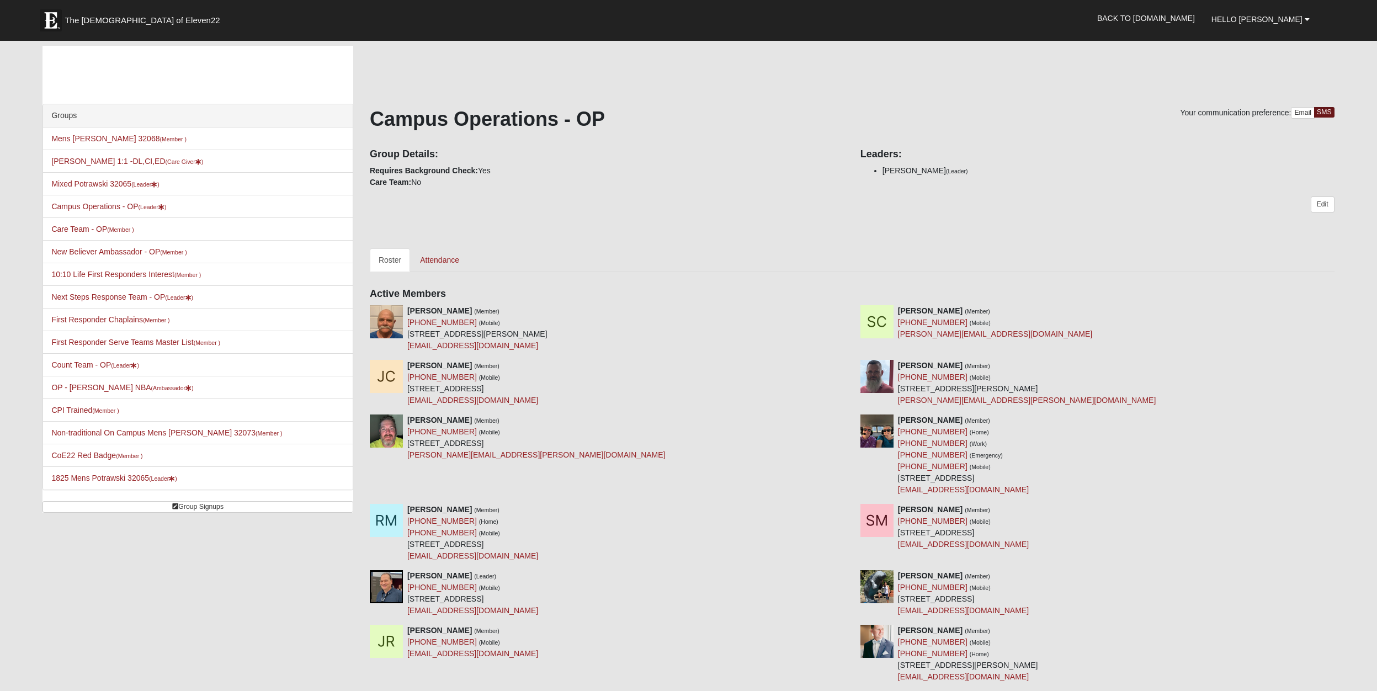  Describe the element at coordinates (1235, 113) in the screenshot. I see `span: Your communication preference:` at that location.